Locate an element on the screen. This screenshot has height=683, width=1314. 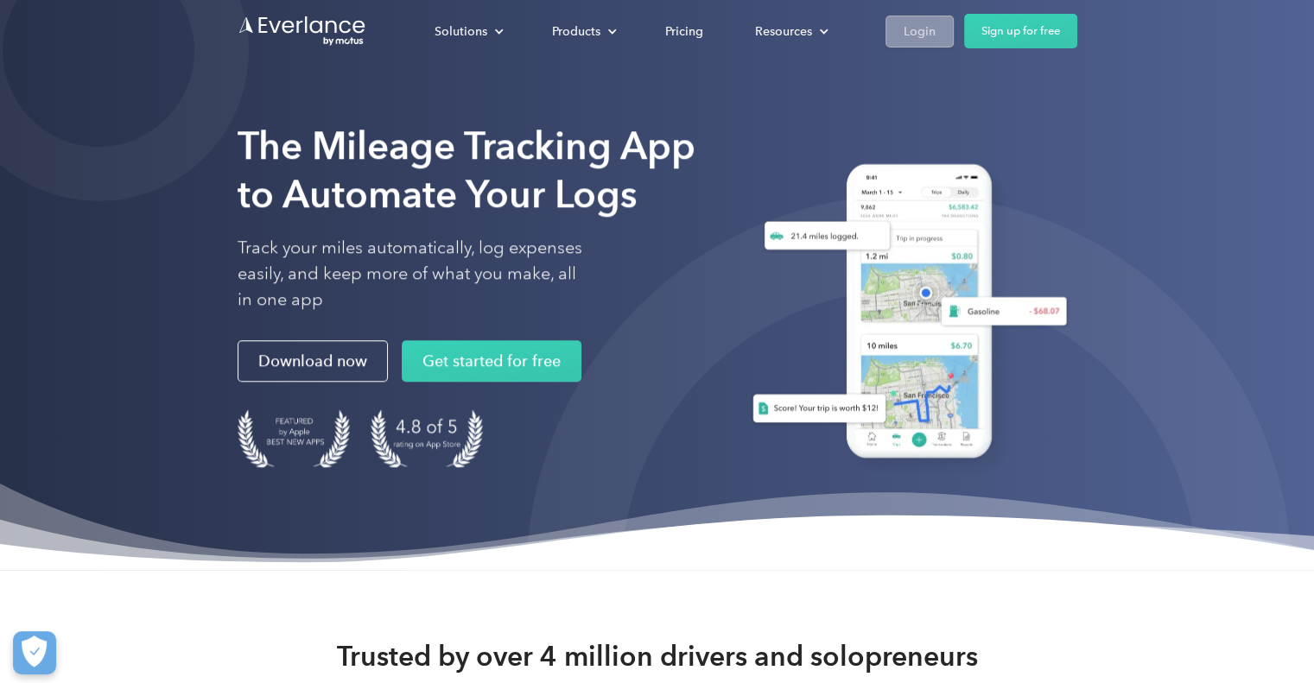
img: Everlance, mileage tracker app, expense tracking app is located at coordinates (904, 314).